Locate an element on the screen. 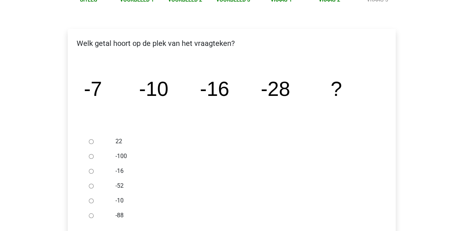 The height and width of the screenshot is (231, 463). p: Welk getal hoort op de plek van het vraagteken? is located at coordinates (232, 43).